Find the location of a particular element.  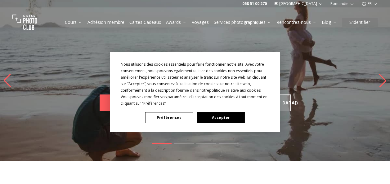

button: Accepter is located at coordinates (221, 118).